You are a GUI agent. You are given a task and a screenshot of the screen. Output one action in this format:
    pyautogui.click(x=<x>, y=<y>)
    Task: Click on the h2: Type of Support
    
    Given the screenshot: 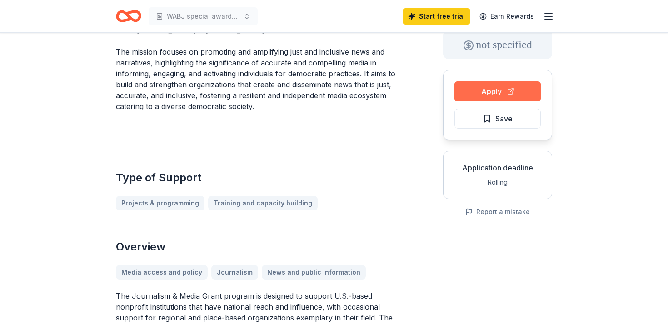 What is the action you would take?
    pyautogui.click(x=258, y=178)
    